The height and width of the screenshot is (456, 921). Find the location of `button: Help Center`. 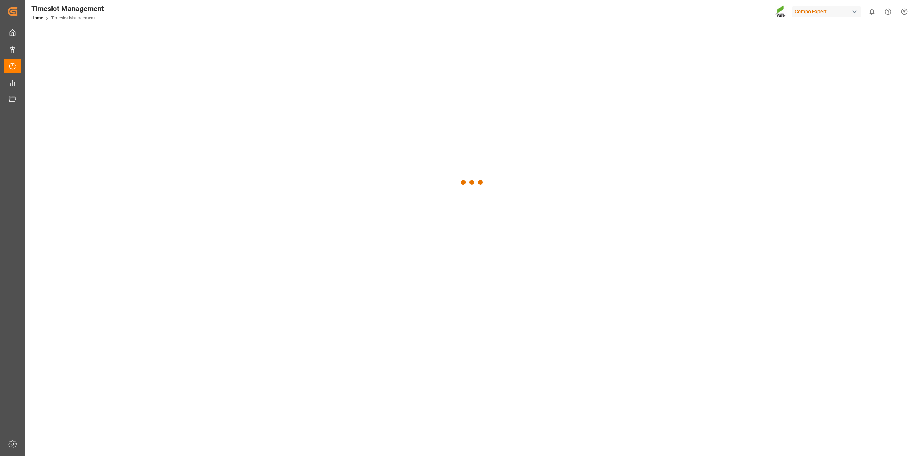

button: Help Center is located at coordinates (888, 12).